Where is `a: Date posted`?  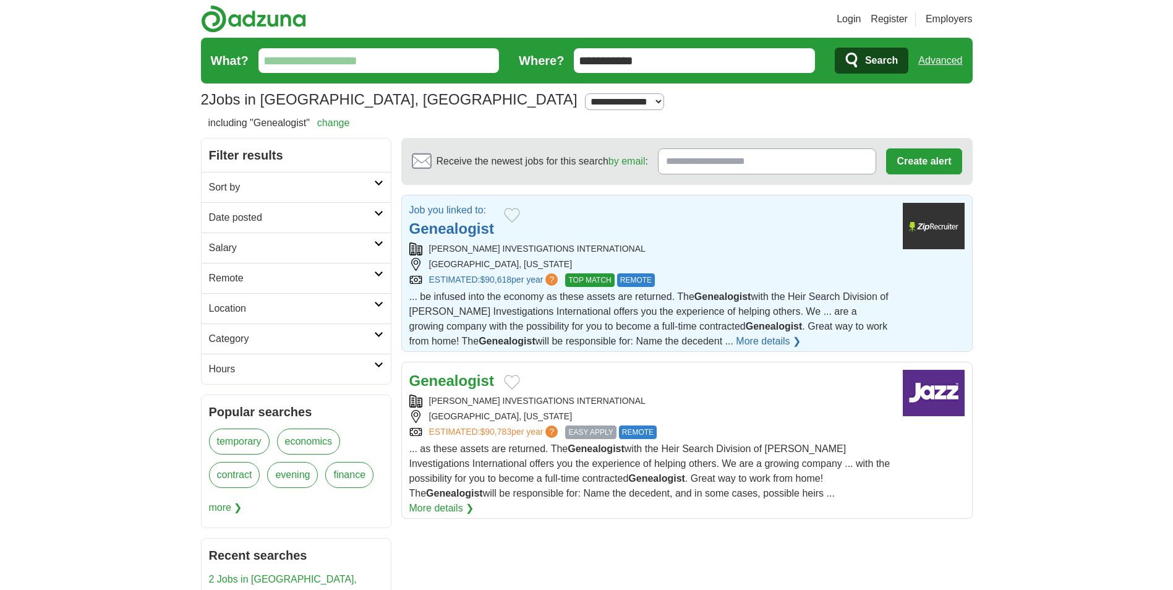 a: Date posted is located at coordinates (296, 217).